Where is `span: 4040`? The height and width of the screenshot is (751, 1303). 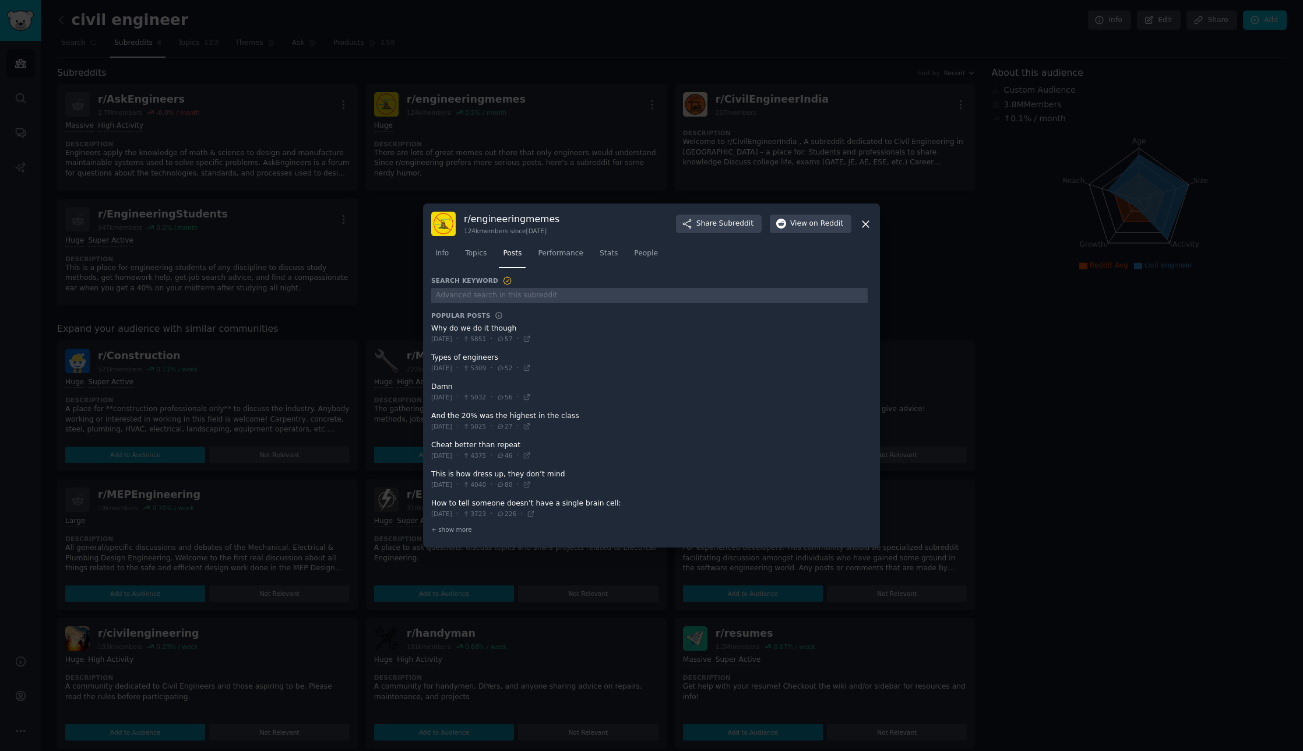 span: 4040 is located at coordinates (474, 484).